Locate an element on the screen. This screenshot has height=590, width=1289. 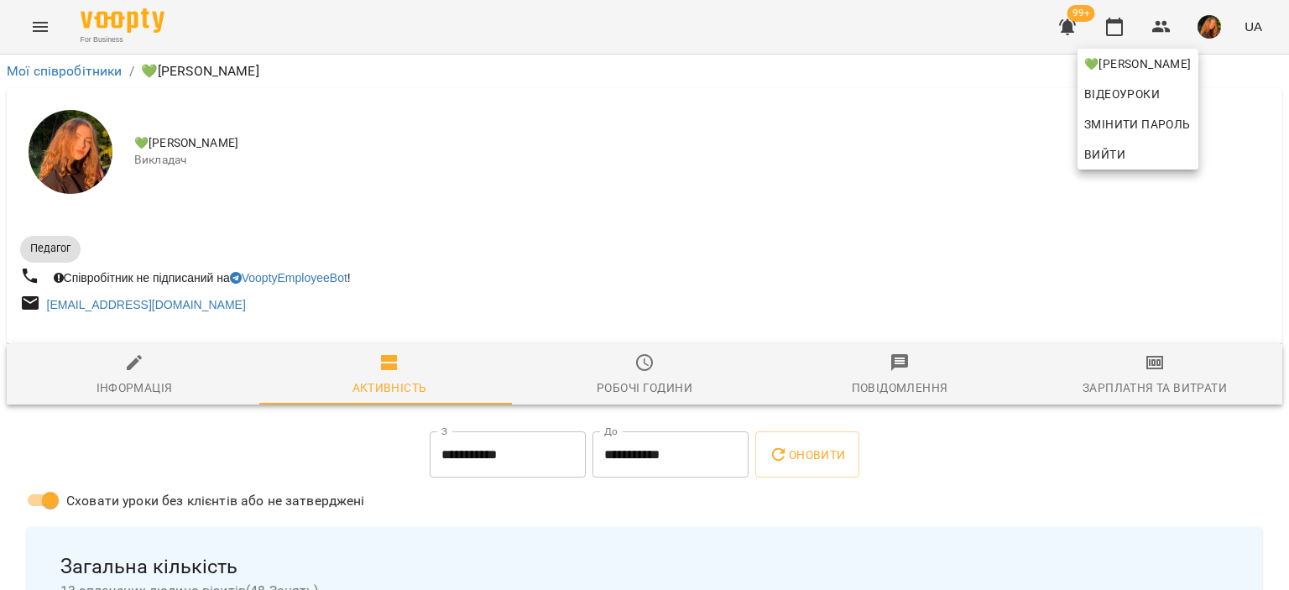
span: Змінити пароль is located at coordinates (1138, 124).